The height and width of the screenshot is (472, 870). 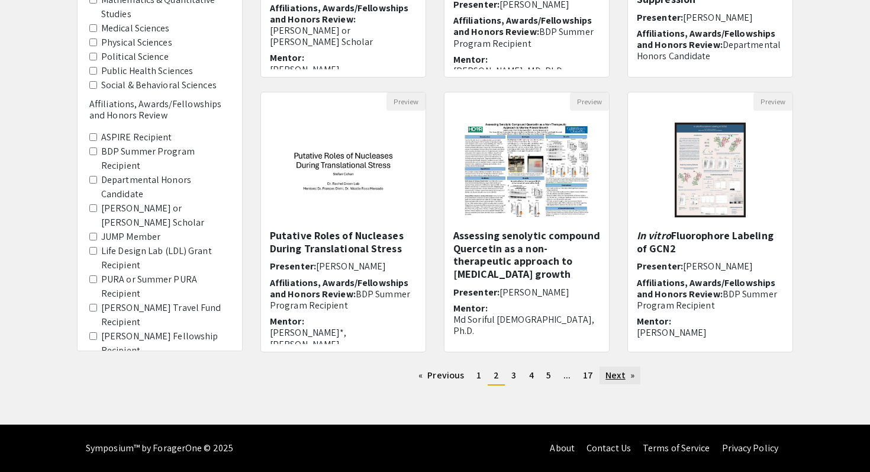 What do you see at coordinates (441, 375) in the screenshot?
I see `a: Previous page` at bounding box center [441, 375].